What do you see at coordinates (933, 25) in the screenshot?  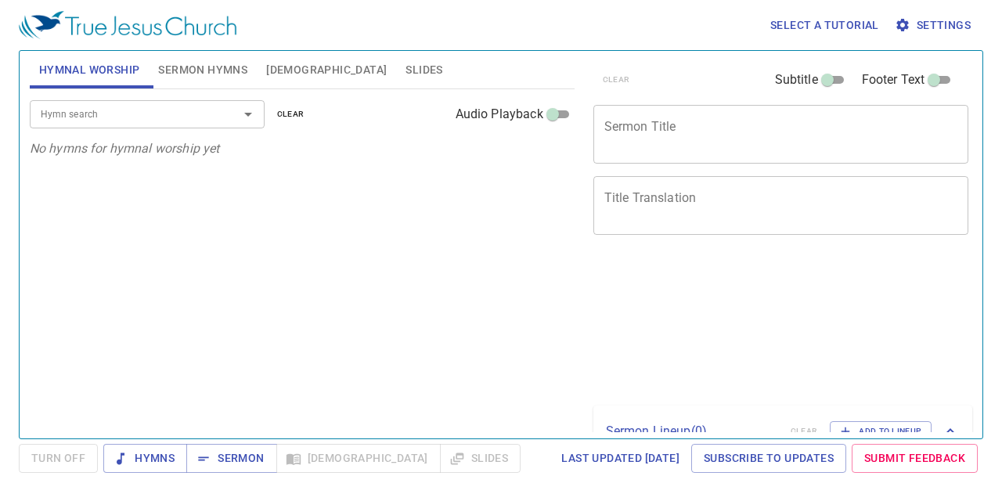 I see `button: Settings` at bounding box center [933, 25].